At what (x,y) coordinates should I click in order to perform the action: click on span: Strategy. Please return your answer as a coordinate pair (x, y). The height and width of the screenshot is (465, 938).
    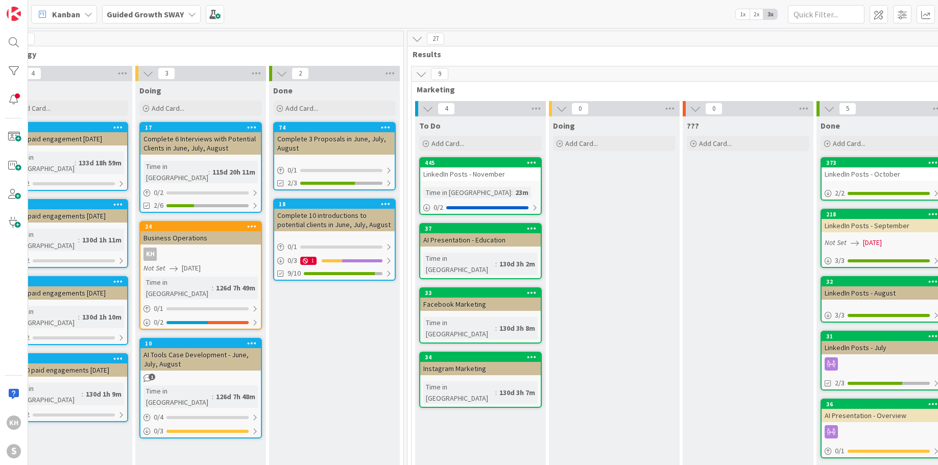
    Looking at the image, I should click on (197, 54).